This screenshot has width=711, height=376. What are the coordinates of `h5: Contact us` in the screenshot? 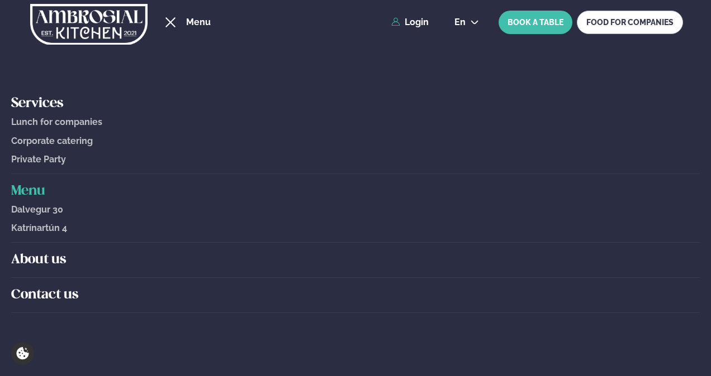 It's located at (355, 295).